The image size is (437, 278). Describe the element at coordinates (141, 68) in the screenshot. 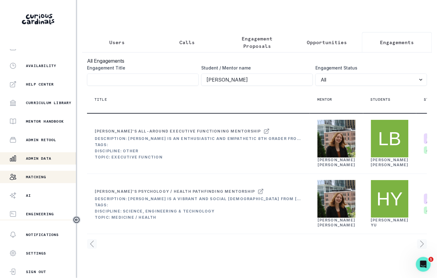

I see `label: Engagement Title` at that location.